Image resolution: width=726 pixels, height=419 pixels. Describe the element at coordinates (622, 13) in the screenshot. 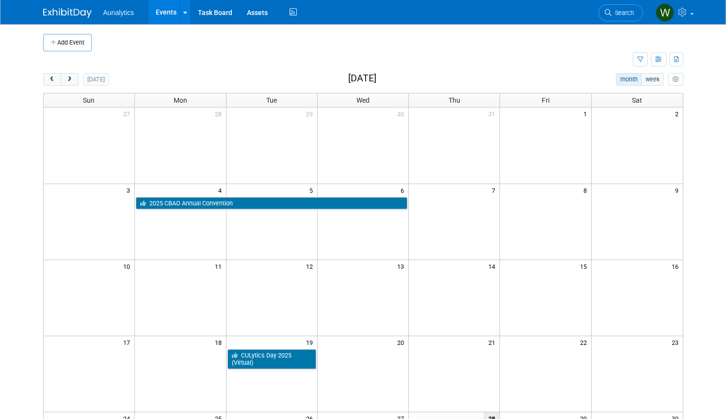

I see `span: Search` at that location.